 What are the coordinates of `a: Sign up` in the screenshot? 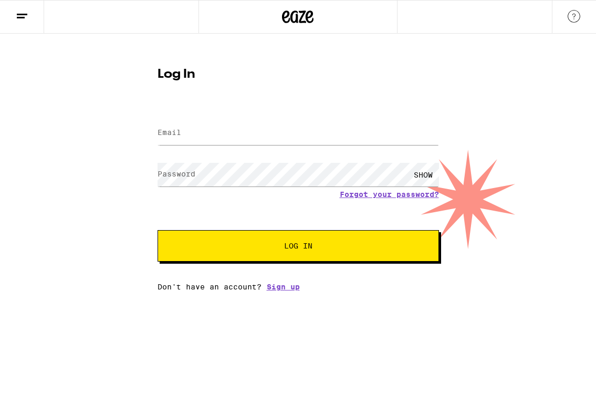 It's located at (283, 287).